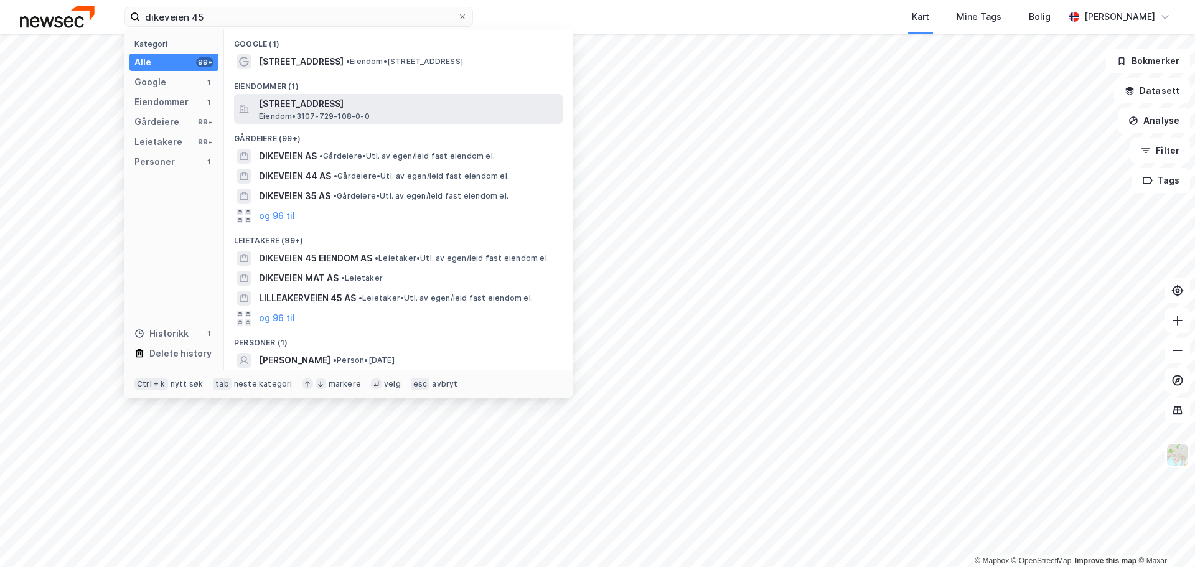 Image resolution: width=1195 pixels, height=567 pixels. Describe the element at coordinates (151, 384) in the screenshot. I see `div: Ctrl + k` at that location.